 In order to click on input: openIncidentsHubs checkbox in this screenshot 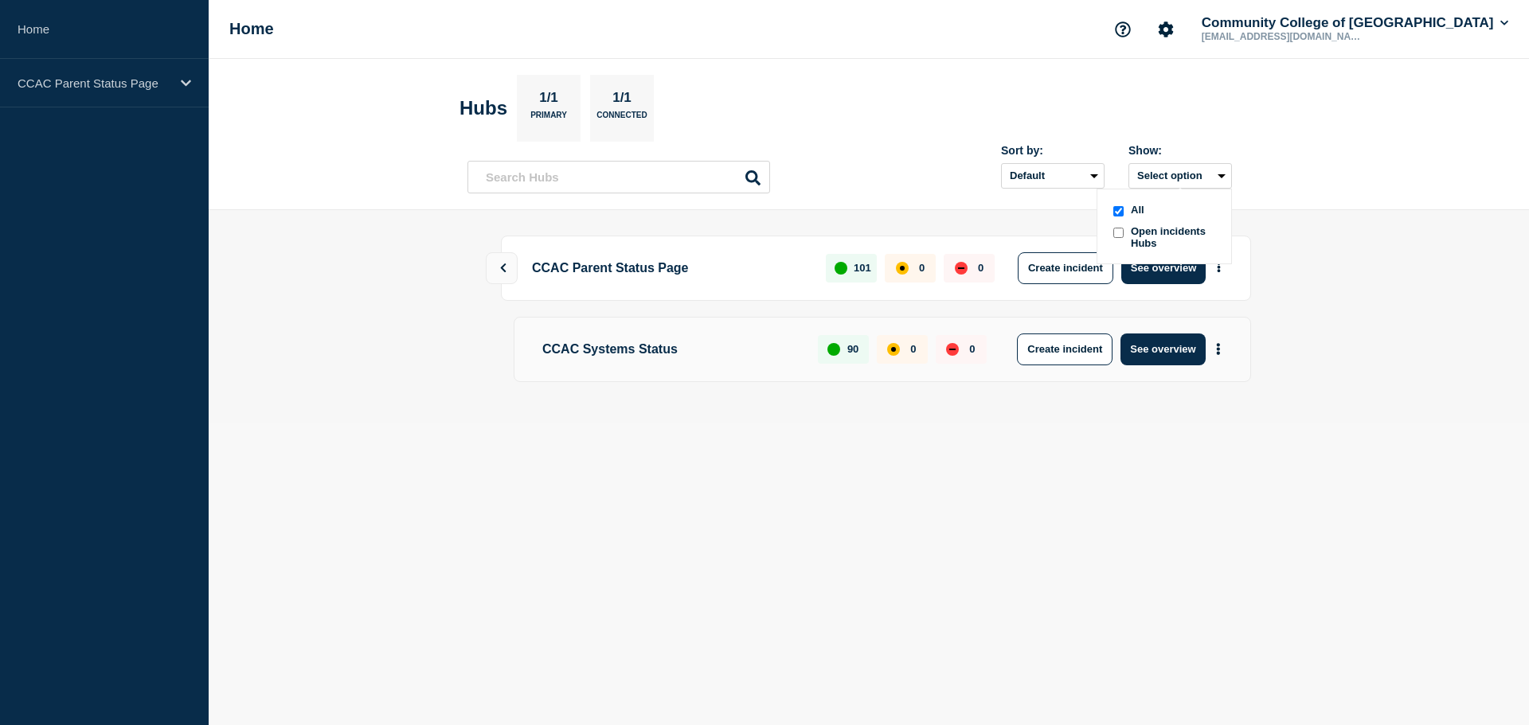, I will do `click(1118, 233)`.